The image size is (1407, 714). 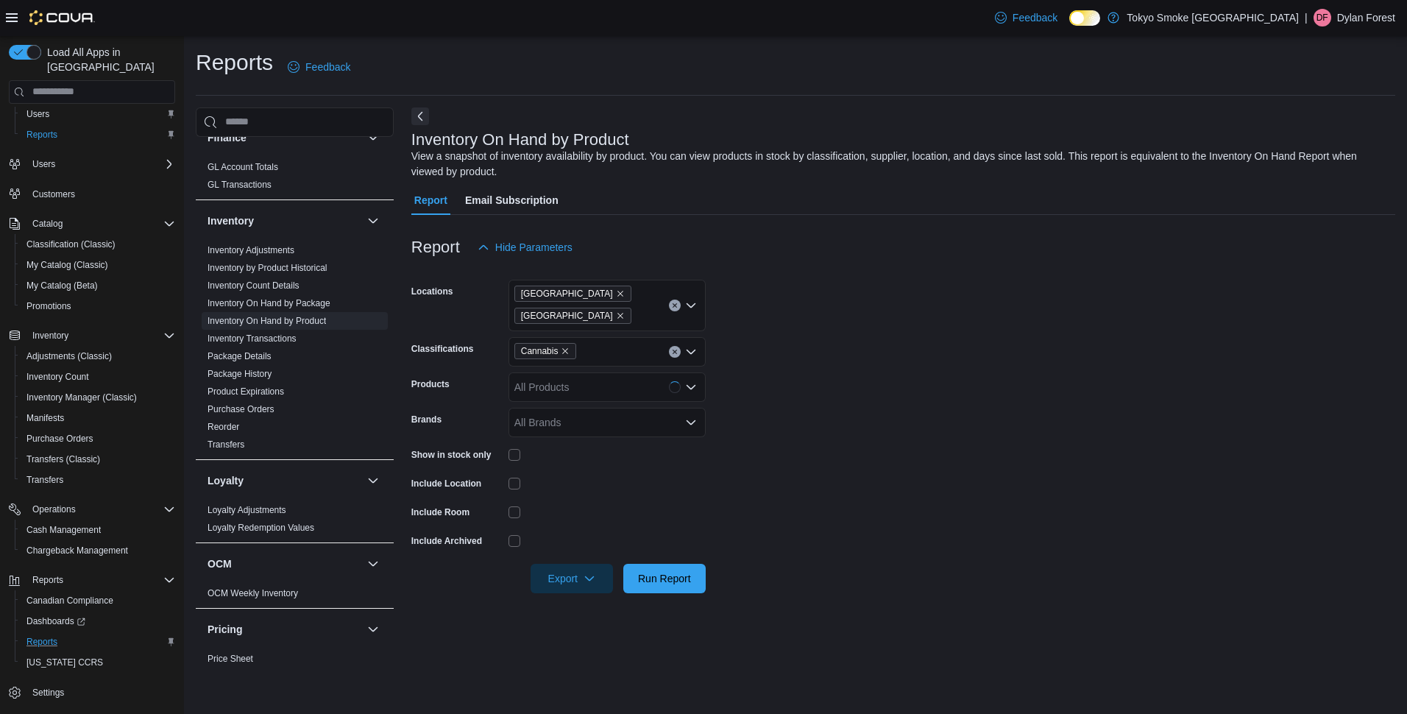 I want to click on button: Remove Cannabis from selection in this group, so click(x=565, y=351).